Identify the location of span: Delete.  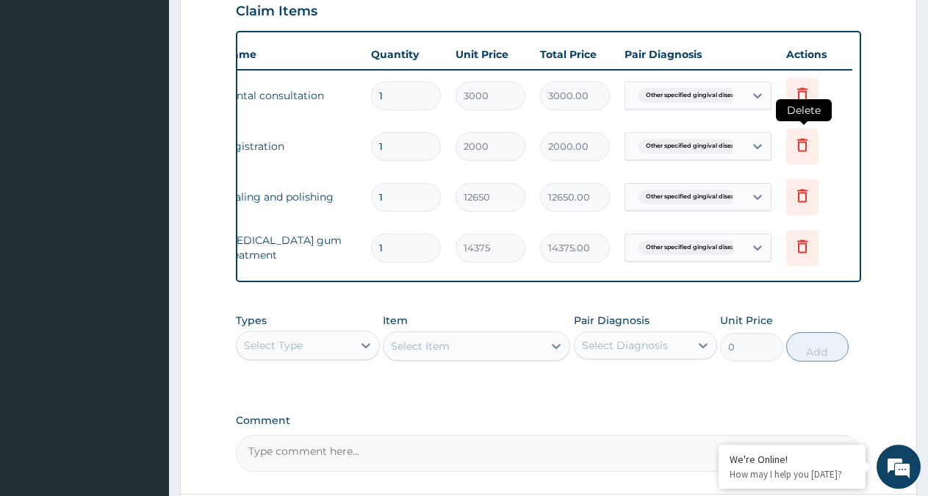
(804, 110).